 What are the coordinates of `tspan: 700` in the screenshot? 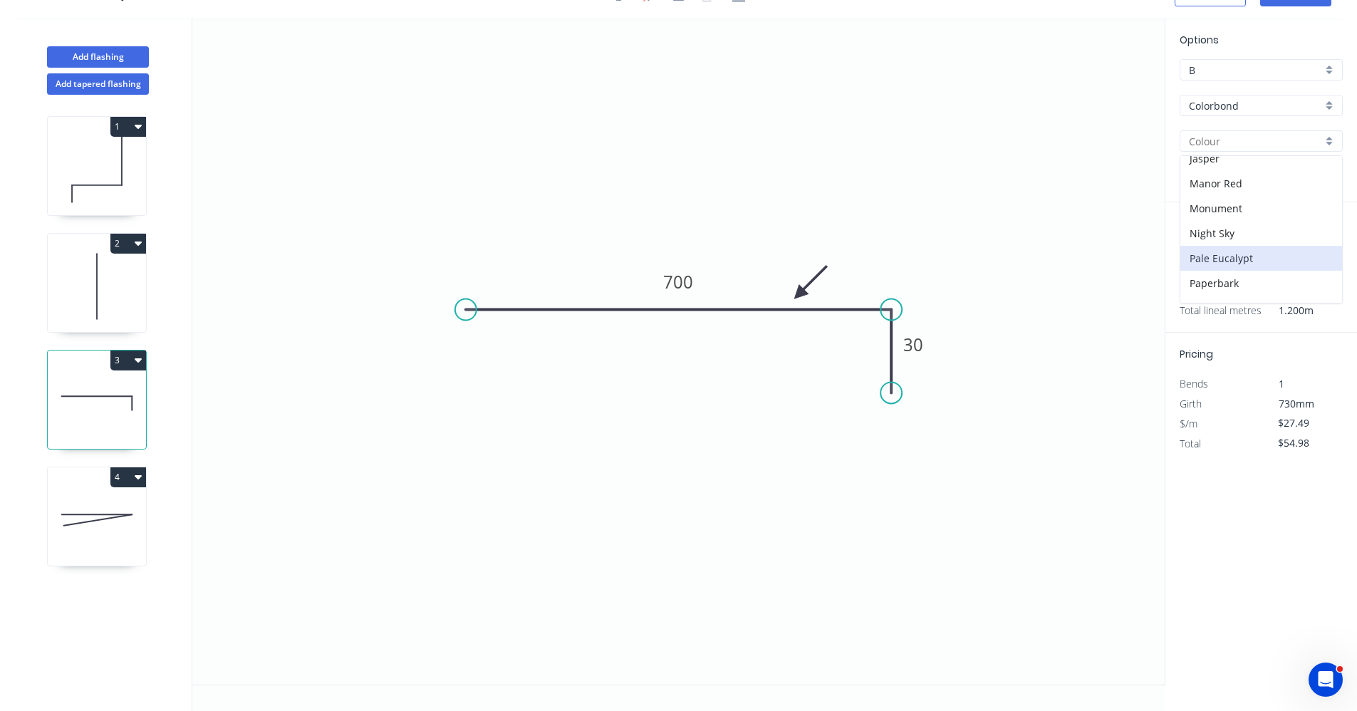 It's located at (678, 281).